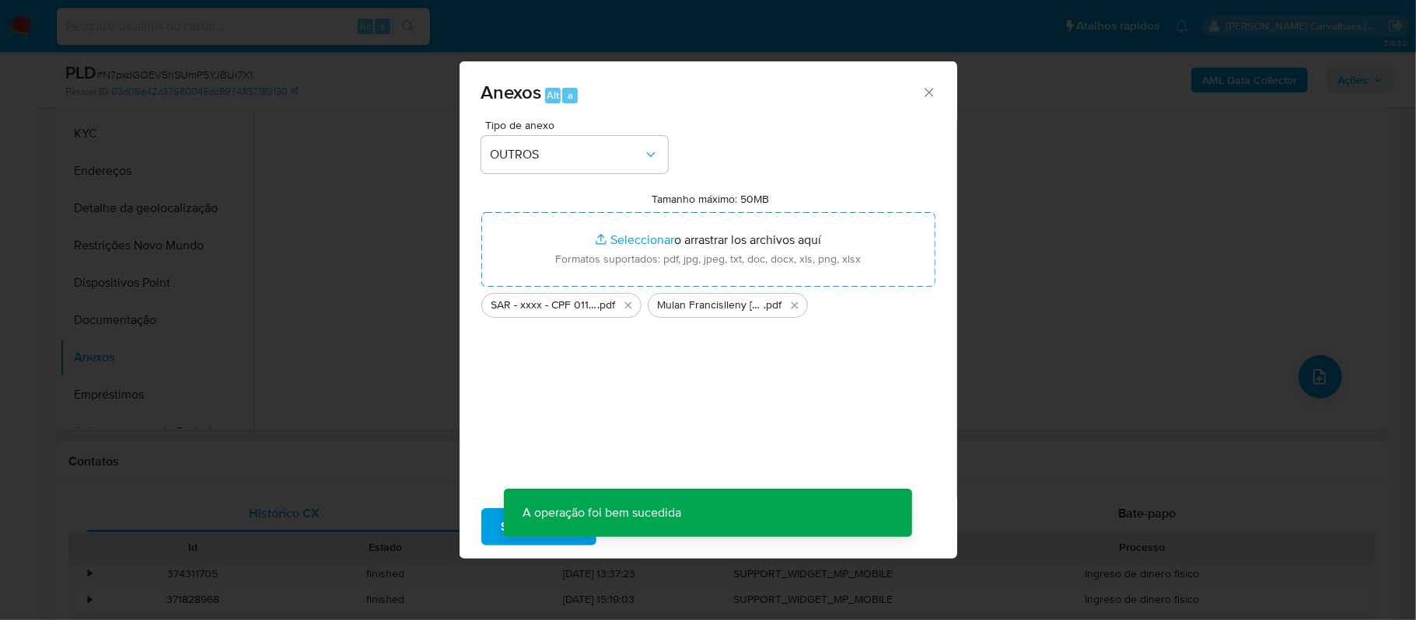  I want to click on span: Subir arquivo, so click(539, 527).